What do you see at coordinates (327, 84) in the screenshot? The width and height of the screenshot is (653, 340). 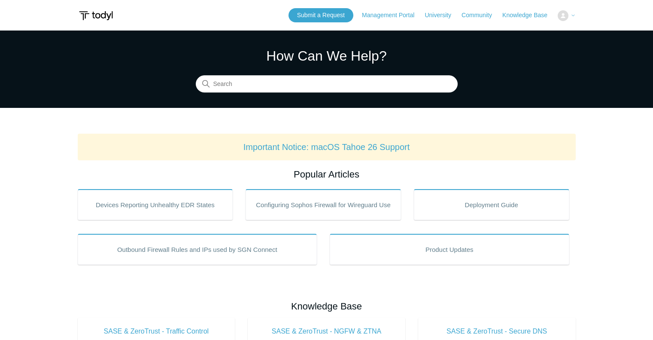 I see `input: Search` at bounding box center [327, 84].